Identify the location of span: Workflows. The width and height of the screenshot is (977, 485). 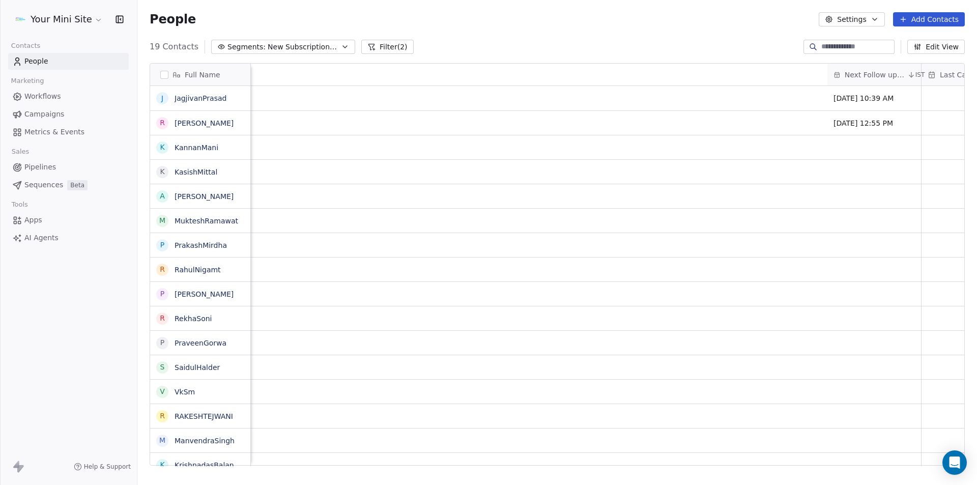
(43, 96).